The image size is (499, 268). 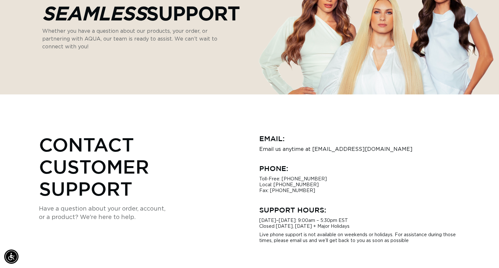 What do you see at coordinates (359, 210) in the screenshot?
I see `h3: Support Hours:` at bounding box center [359, 210].